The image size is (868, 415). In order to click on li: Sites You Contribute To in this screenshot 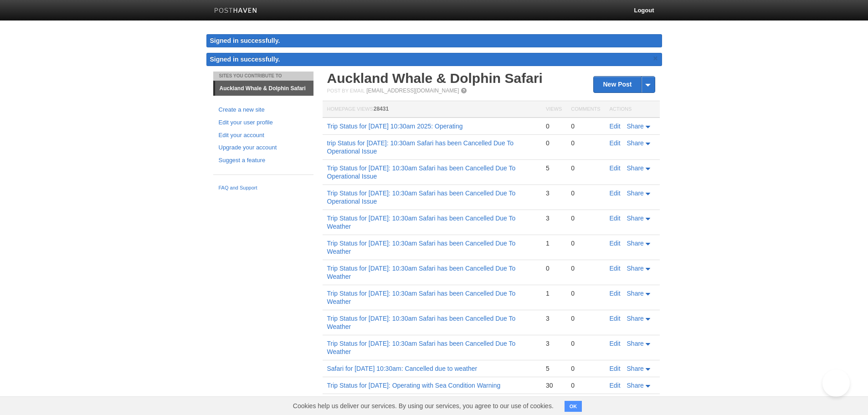, I will do `click(263, 76)`.